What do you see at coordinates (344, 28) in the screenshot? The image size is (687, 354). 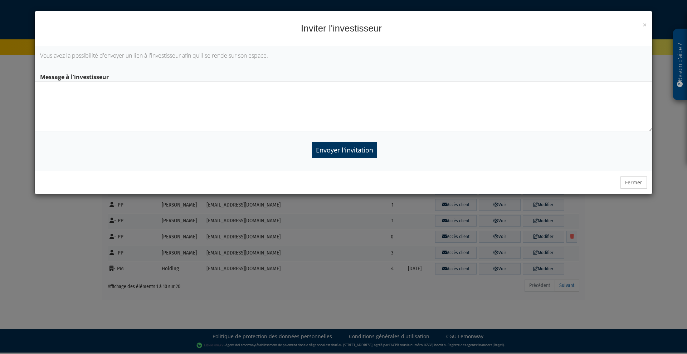 I see `h4: Inviter l'investisseur` at bounding box center [344, 28].